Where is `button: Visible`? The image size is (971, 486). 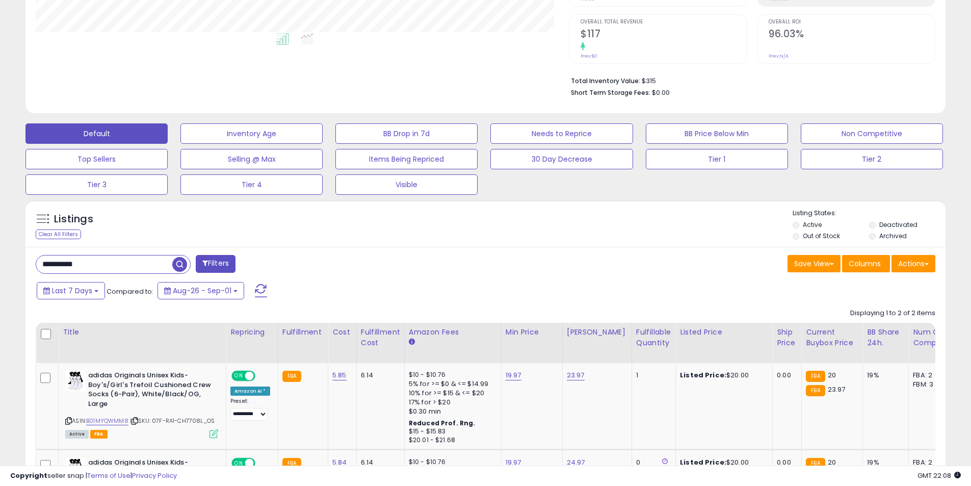
button: Visible is located at coordinates (406, 185).